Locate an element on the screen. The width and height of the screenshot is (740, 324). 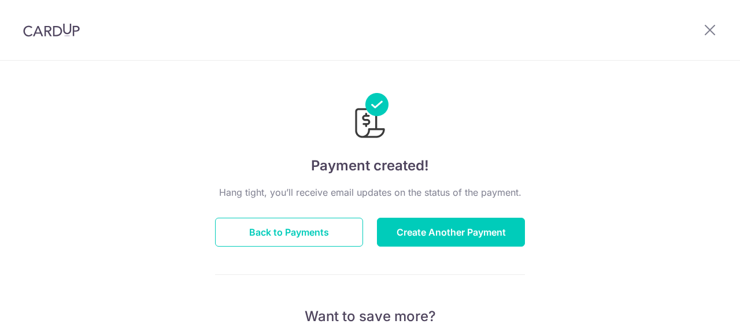
img: CardUp is located at coordinates (51, 30).